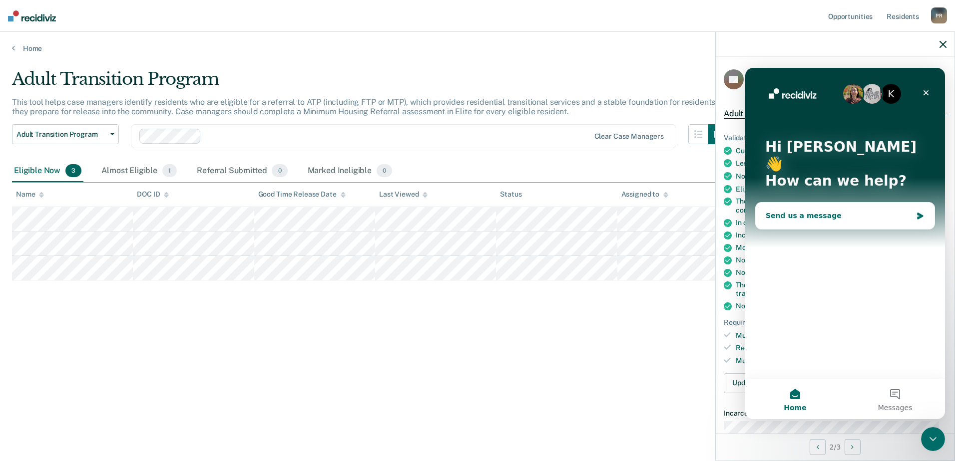  What do you see at coordinates (350, 171) in the screenshot?
I see `div: Marked Ineligible` at bounding box center [350, 171].